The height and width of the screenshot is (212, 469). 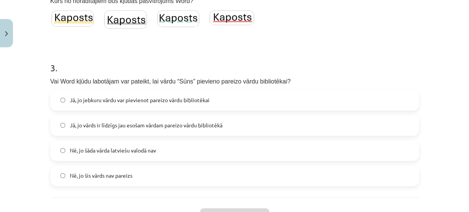 I want to click on span: Jā, jo vārds ir līdzīgs jau esošam vārdam pareizo vārdu bibliotēkā, so click(x=146, y=125).